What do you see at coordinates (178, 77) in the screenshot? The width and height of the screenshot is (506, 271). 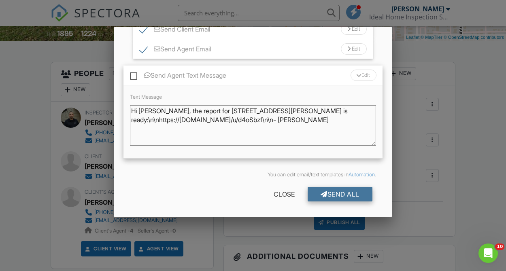 I see `label: Send Agent Text Message` at bounding box center [178, 77].